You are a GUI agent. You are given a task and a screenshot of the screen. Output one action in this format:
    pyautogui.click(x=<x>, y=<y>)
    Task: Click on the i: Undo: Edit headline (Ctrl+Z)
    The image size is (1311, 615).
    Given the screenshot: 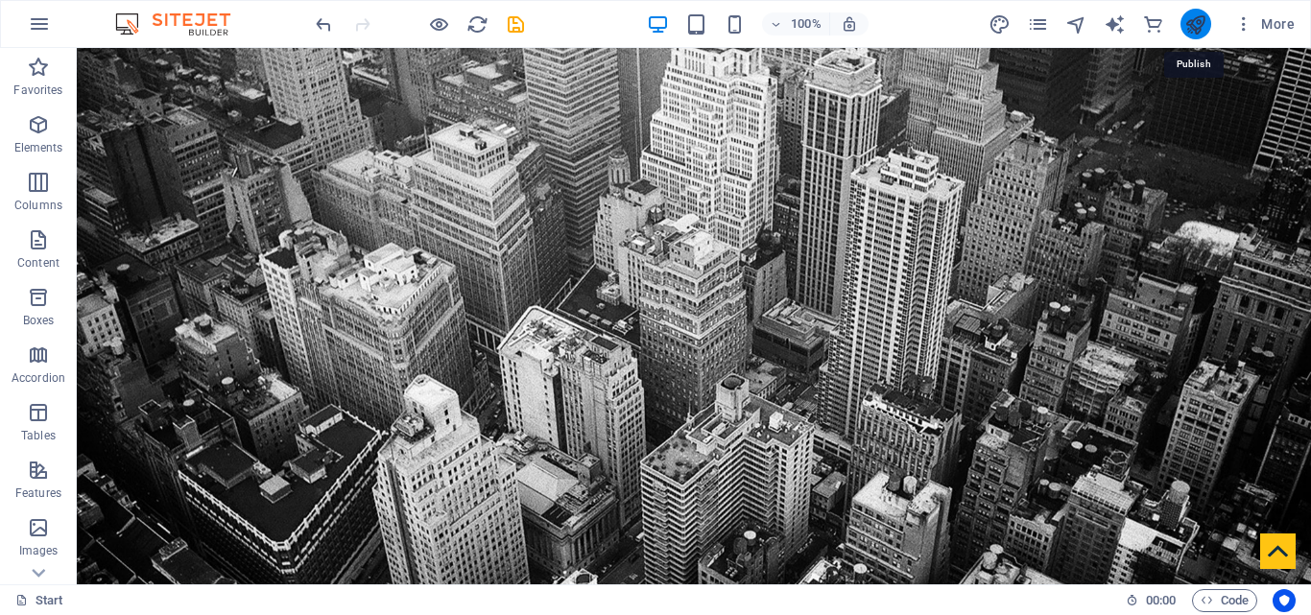 What is the action you would take?
    pyautogui.click(x=323, y=24)
    